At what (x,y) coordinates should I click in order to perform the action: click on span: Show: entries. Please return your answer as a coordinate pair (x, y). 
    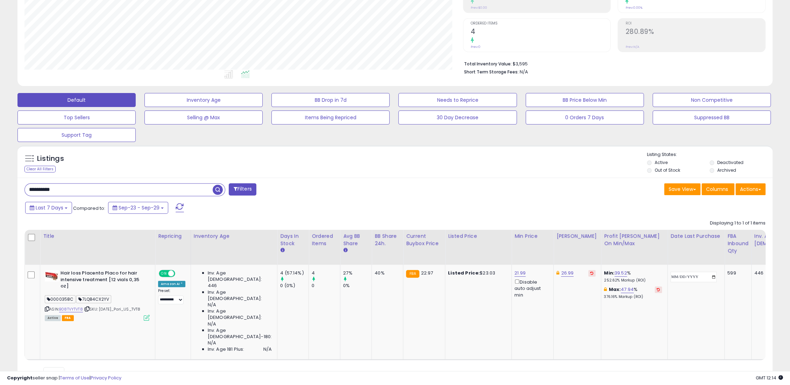
    Looking at the image, I should click on (55, 373).